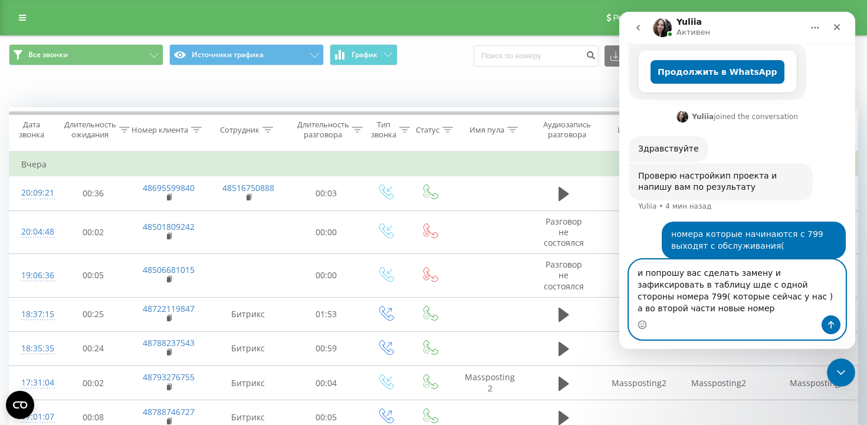 The image size is (867, 425). Describe the element at coordinates (427, 130) in the screenshot. I see `div: Статус` at that location.